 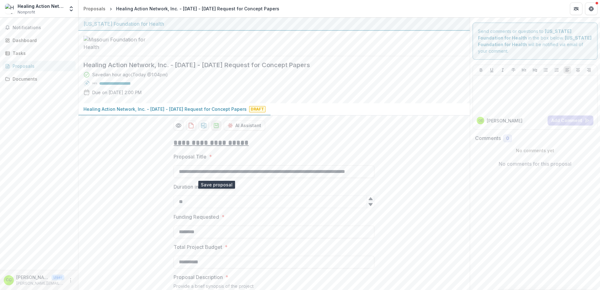 I want to click on img: Healing Action Network Inc, so click(x=10, y=9).